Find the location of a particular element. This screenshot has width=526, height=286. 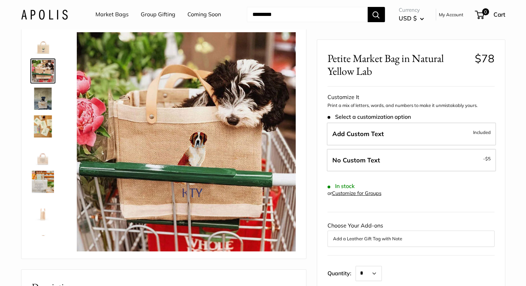

span: In stock is located at coordinates (341, 186).